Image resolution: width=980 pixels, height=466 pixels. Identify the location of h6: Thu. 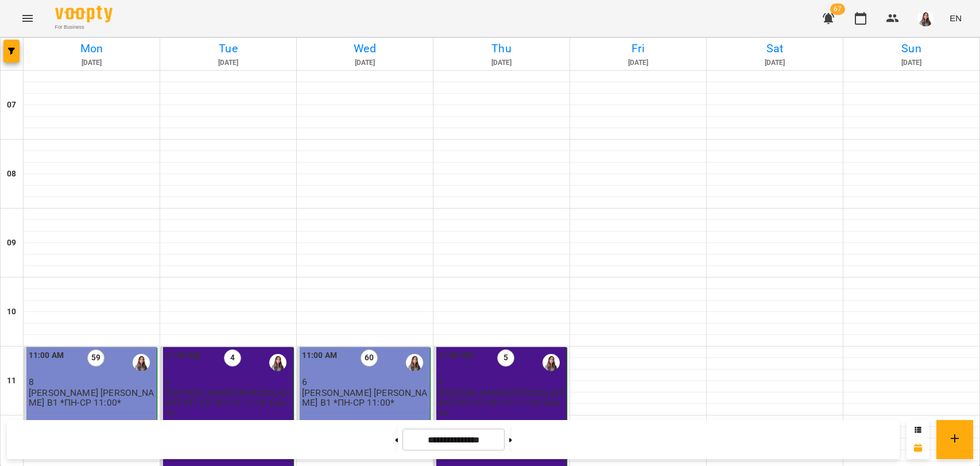
(501, 48).